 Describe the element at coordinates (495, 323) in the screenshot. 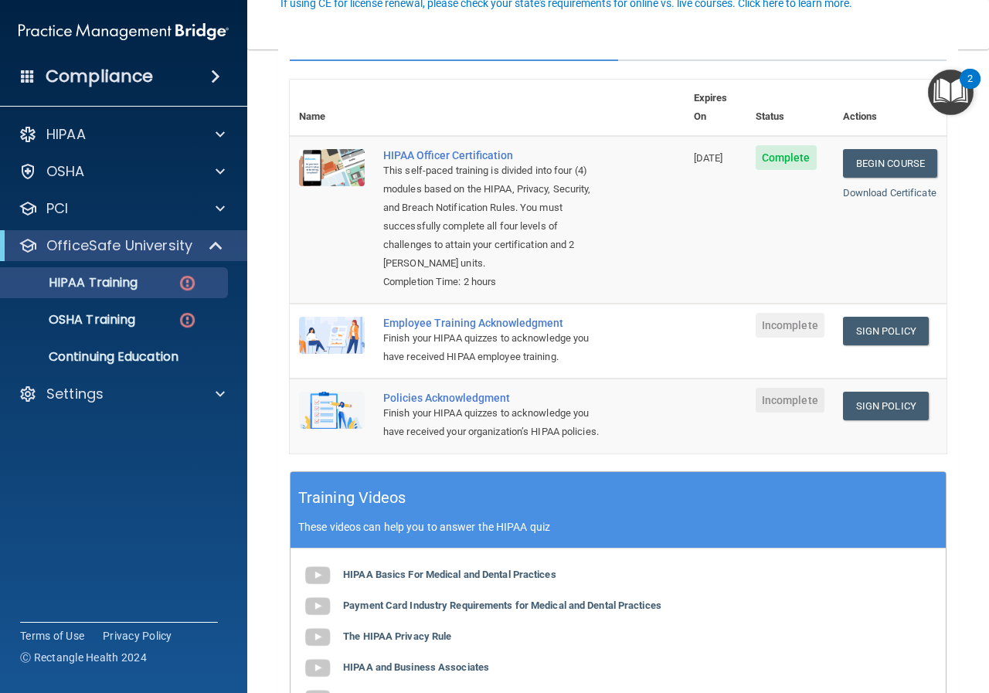

I see `div: Employee Training Acknowledgment` at that location.